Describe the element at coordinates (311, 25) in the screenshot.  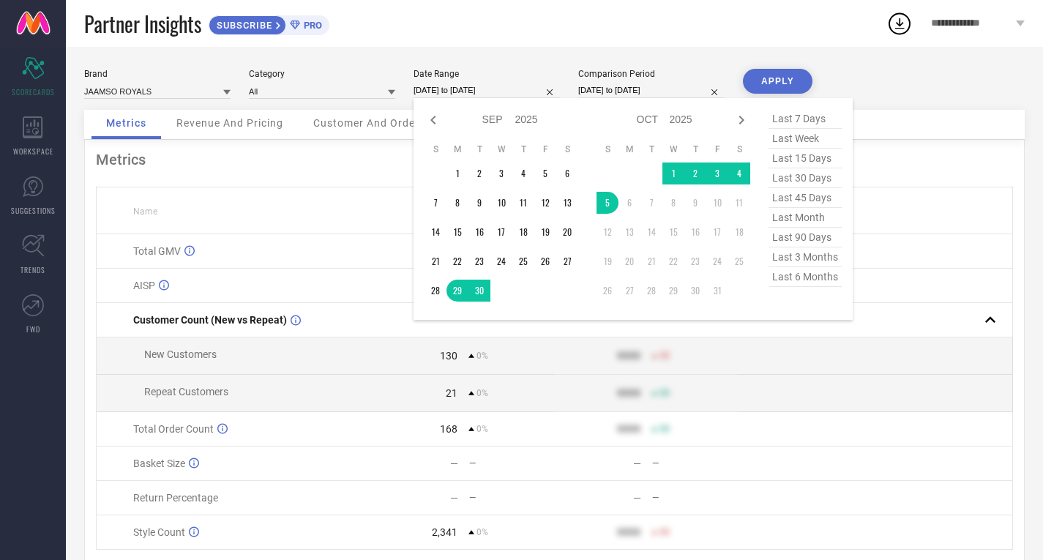
I see `span: PRO` at that location.